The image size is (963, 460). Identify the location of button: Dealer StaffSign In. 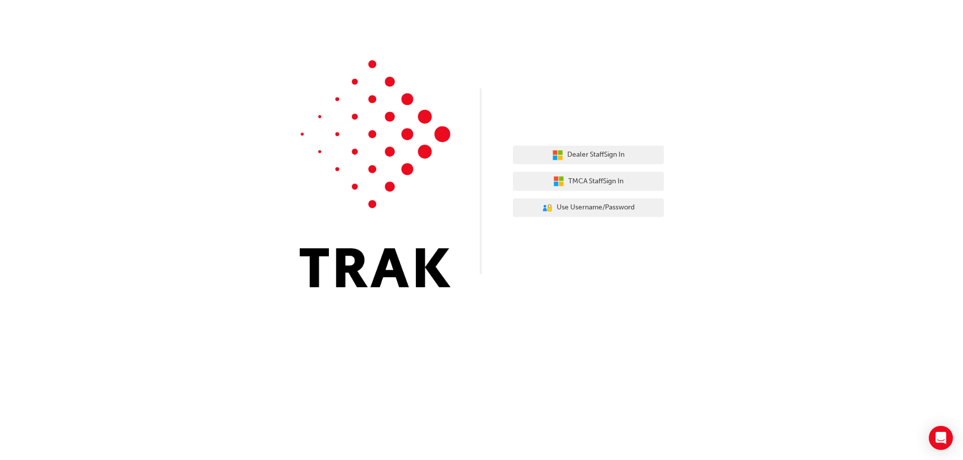
(588, 155).